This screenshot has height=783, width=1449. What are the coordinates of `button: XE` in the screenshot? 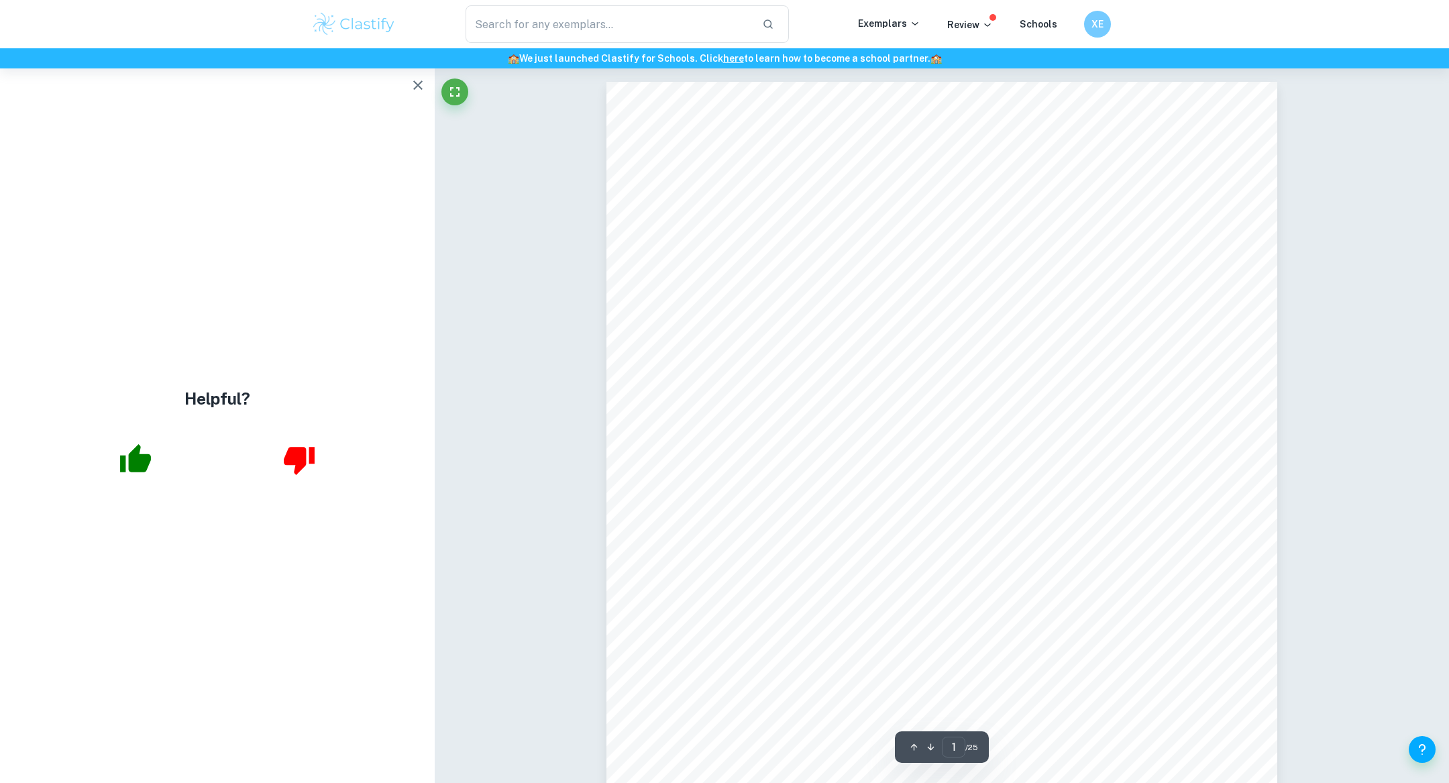 It's located at (1097, 24).